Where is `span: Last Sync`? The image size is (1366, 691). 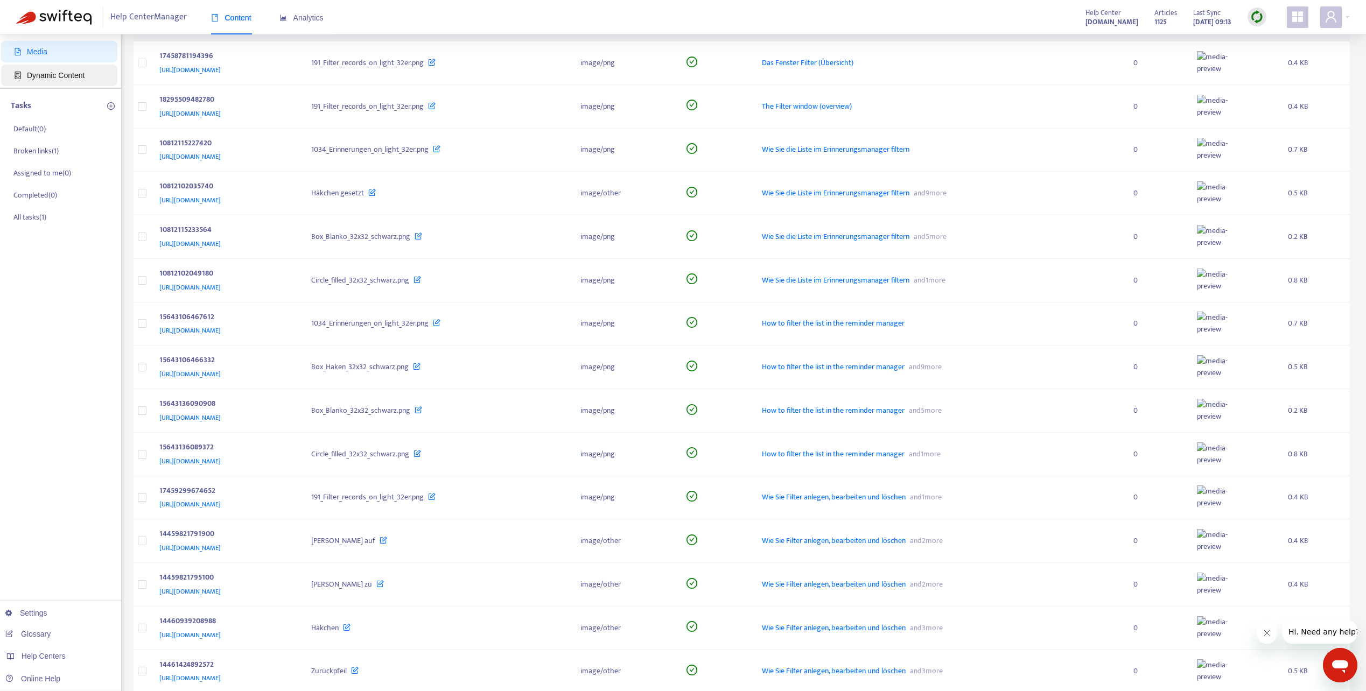 span: Last Sync is located at coordinates (1206, 13).